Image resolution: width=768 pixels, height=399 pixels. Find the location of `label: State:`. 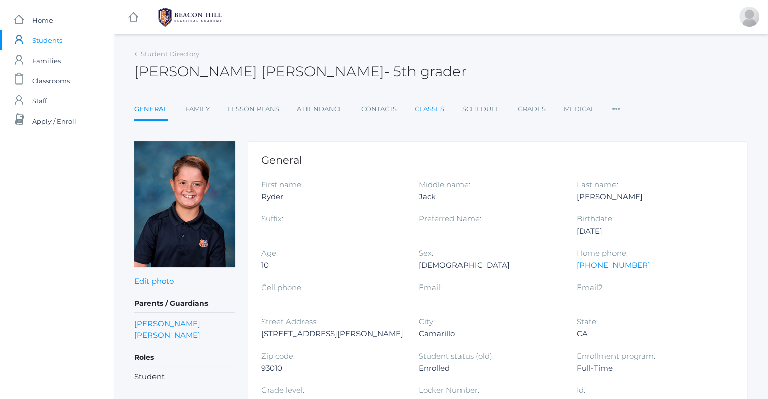

label: State: is located at coordinates (587, 322).